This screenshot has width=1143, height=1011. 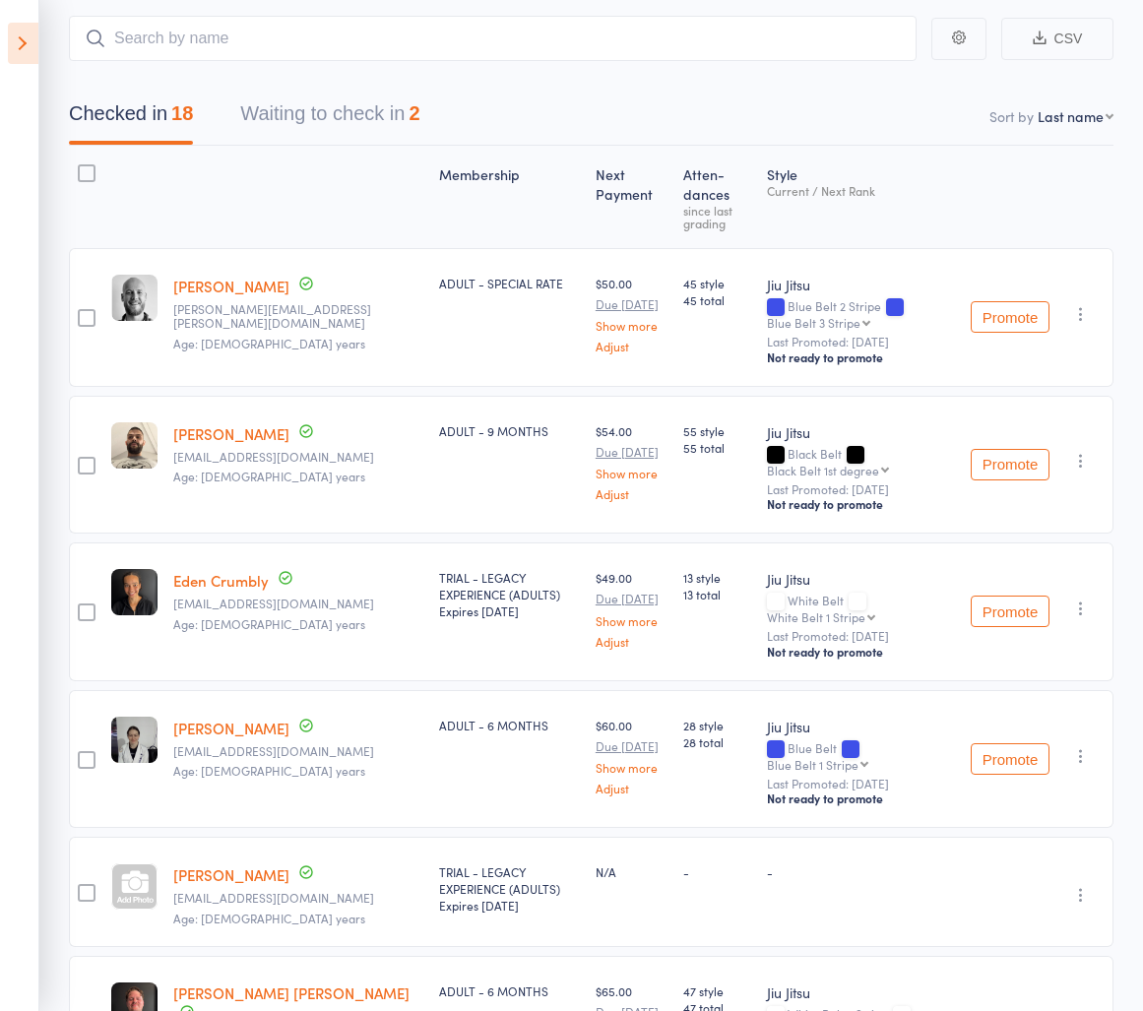 What do you see at coordinates (298, 316) in the screenshot?
I see `small: geoff.agnew@gmail.com` at bounding box center [298, 316].